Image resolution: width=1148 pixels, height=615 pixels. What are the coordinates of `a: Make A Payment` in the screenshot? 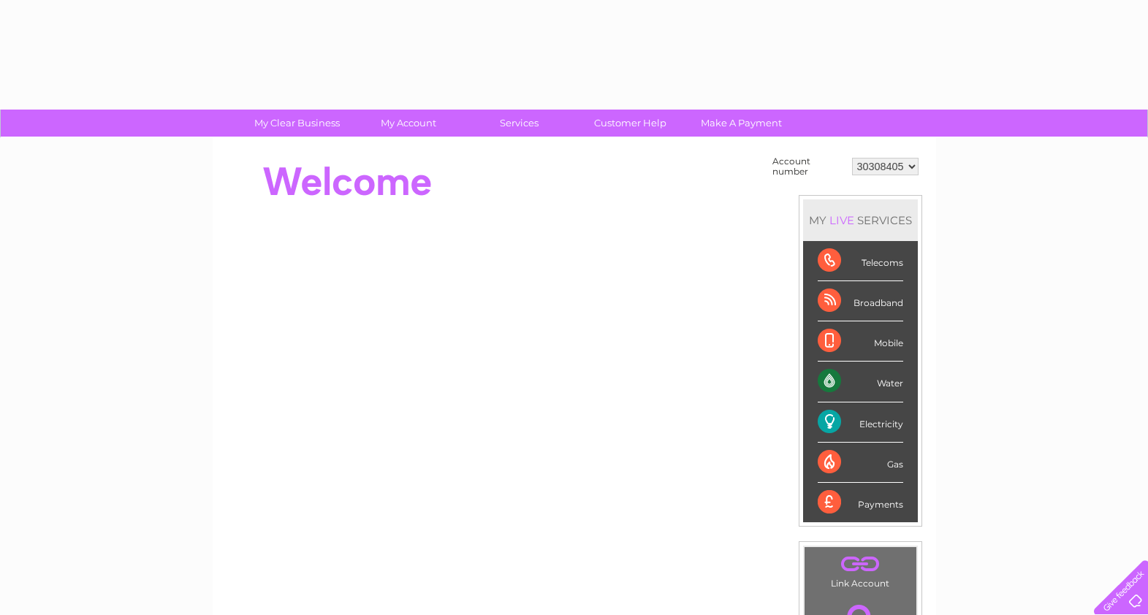 It's located at (741, 123).